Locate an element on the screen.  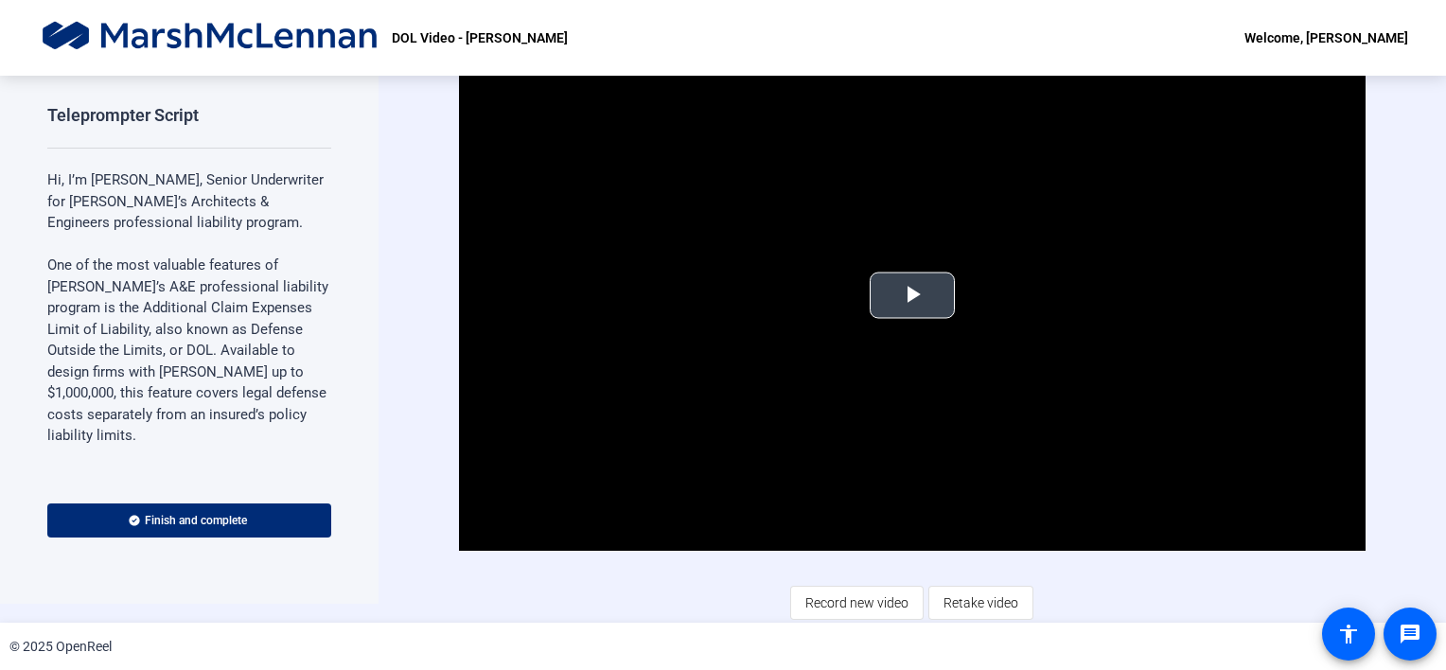
mat-icon: accessibility is located at coordinates (1348, 634).